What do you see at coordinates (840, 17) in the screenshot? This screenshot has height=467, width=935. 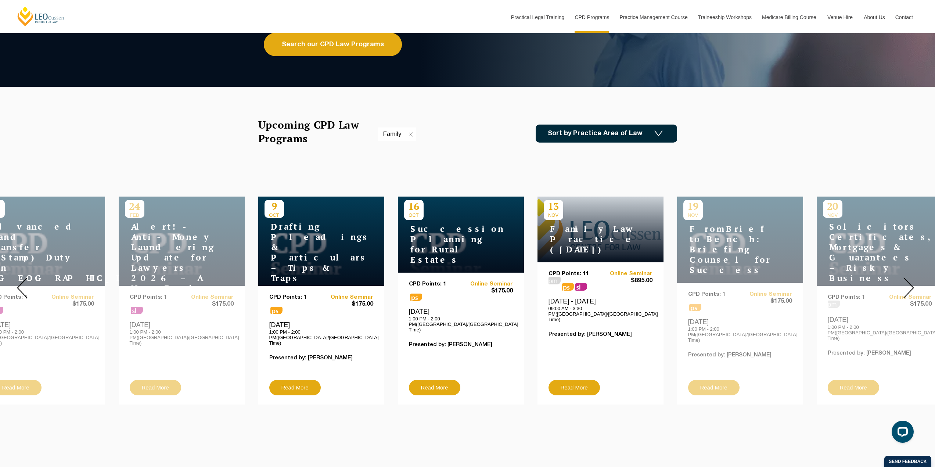 I see `a: Venue Hire` at bounding box center [840, 17].